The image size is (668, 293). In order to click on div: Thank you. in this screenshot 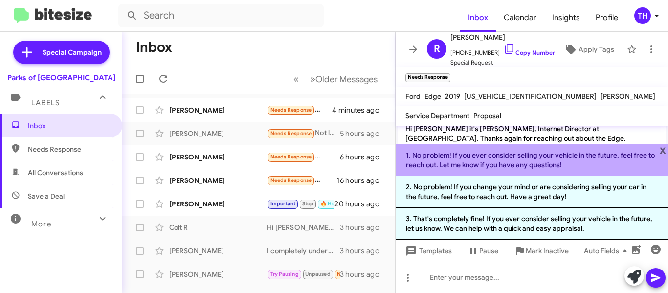, I will do `click(302, 180)`.